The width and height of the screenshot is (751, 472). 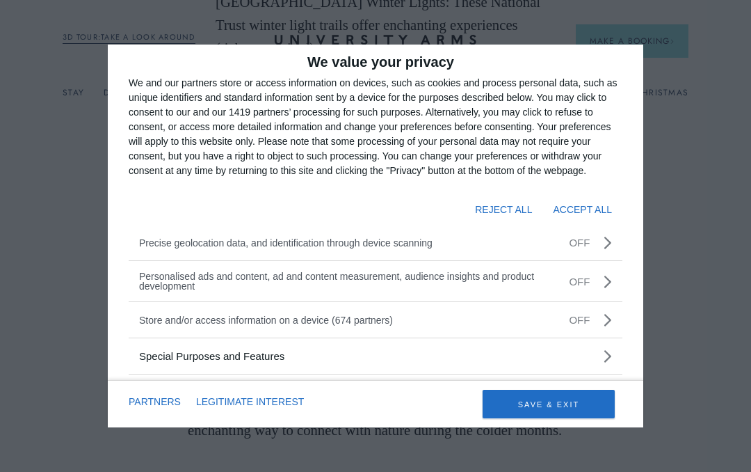 I want to click on button: LEGITIMATE INTEREST, so click(x=250, y=401).